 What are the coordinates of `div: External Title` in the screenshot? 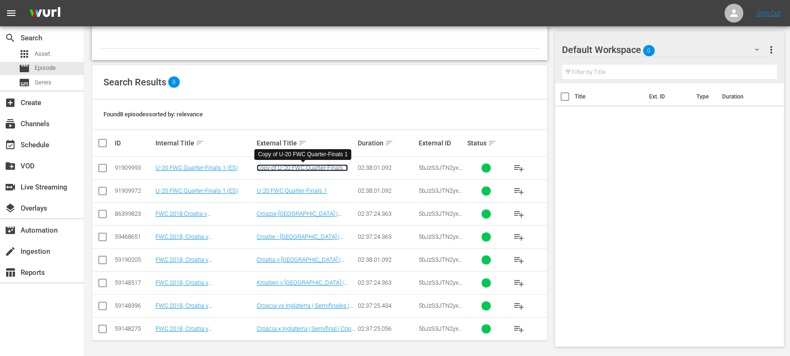 It's located at (306, 143).